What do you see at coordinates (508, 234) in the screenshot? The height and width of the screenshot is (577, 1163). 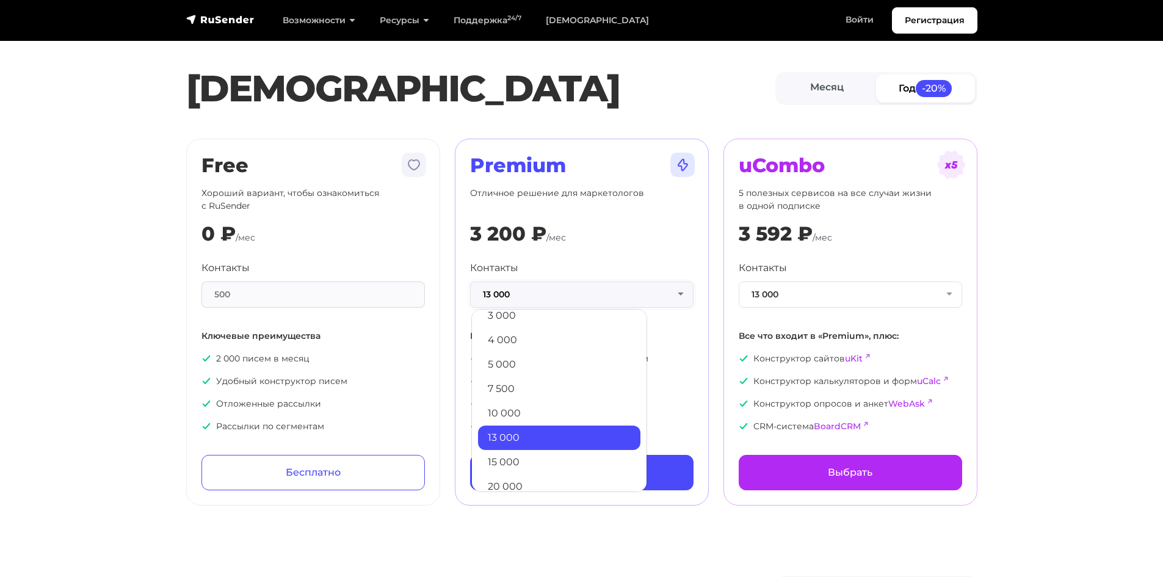 I see `div: 3 200 ₽` at bounding box center [508, 234].